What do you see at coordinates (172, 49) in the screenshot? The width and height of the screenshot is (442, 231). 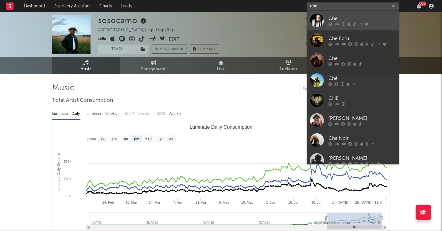 I see `span: Benchmark` at bounding box center [172, 49].